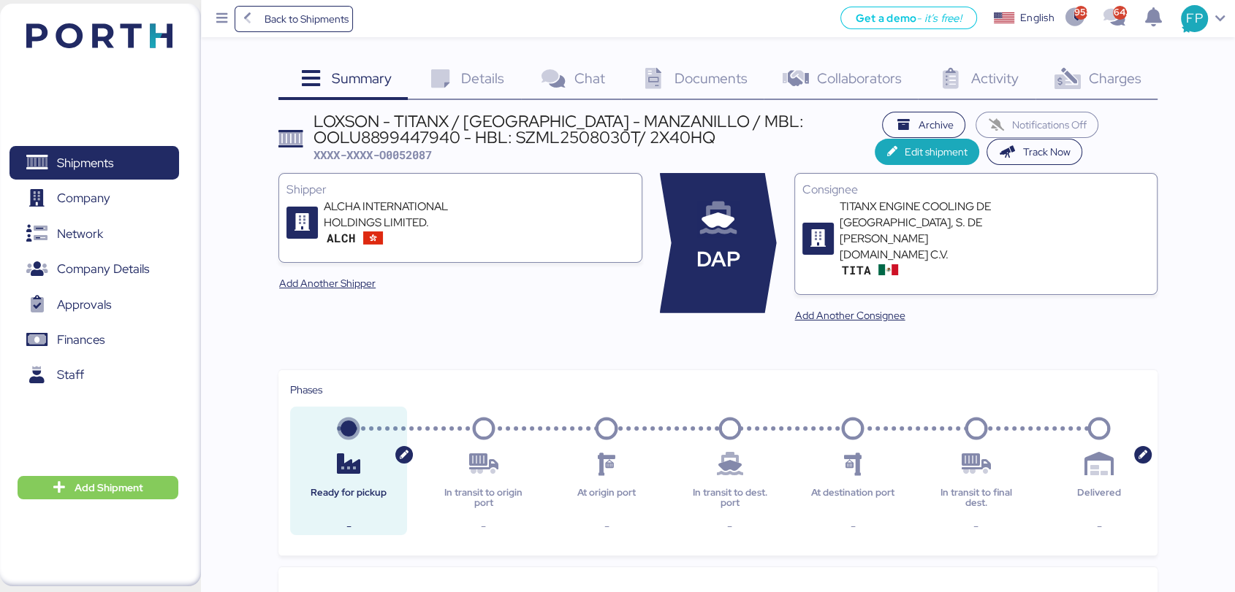 The height and width of the screenshot is (592, 1235). Describe the element at coordinates (94, 340) in the screenshot. I see `a: Finances` at that location.